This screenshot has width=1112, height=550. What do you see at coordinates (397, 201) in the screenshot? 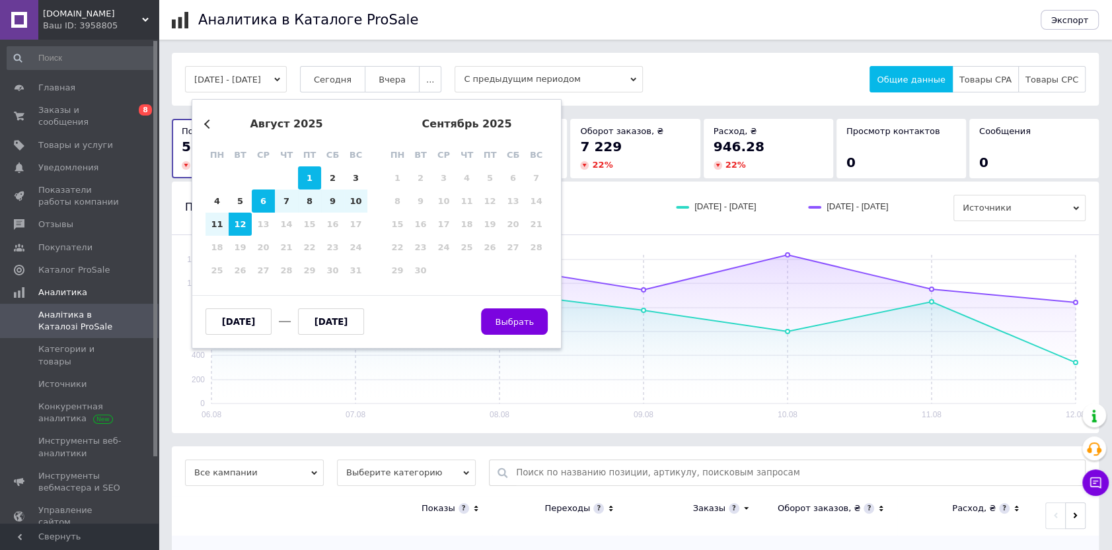
I see `div: Not available понедельник, 8 сентября 2025 г.` at bounding box center [397, 201].